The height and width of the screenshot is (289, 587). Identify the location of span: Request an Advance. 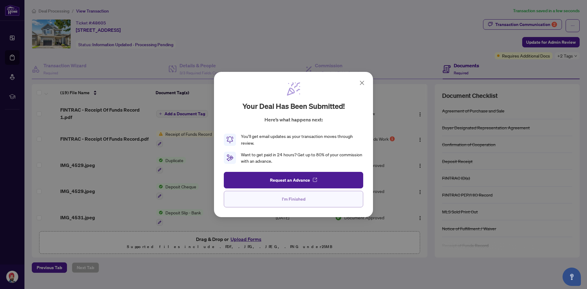
(290, 180).